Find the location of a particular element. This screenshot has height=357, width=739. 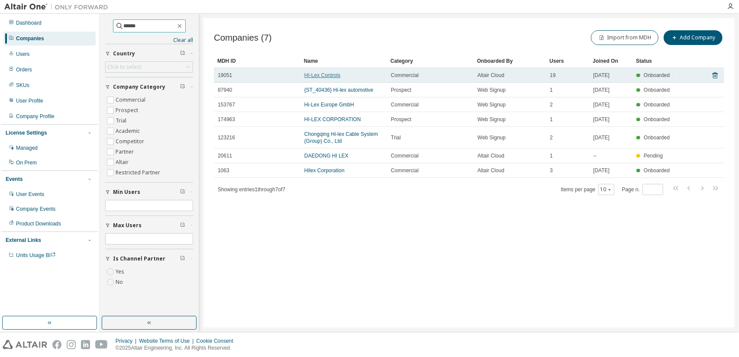

span: 87940 is located at coordinates (225, 90).